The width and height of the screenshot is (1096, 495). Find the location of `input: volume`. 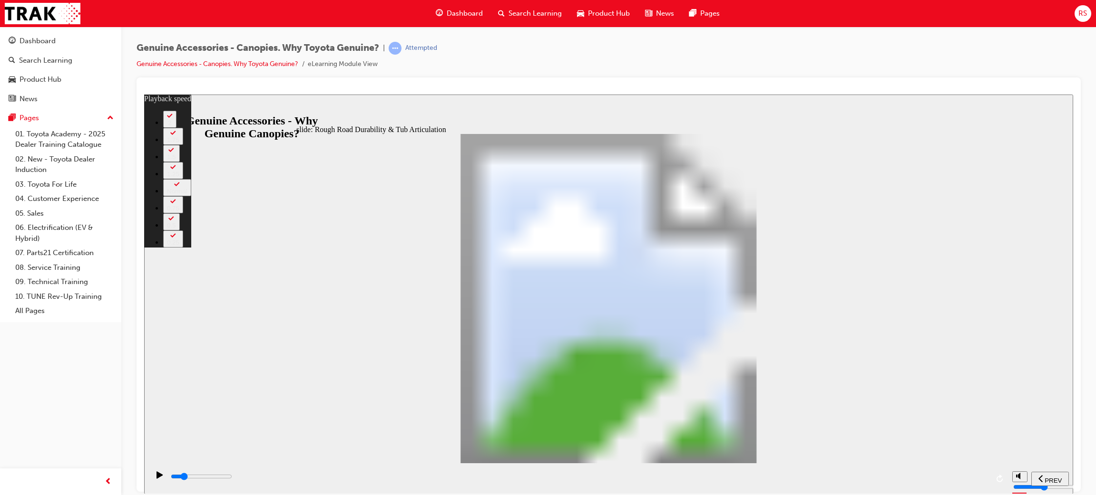

input: volume is located at coordinates (899, 393).